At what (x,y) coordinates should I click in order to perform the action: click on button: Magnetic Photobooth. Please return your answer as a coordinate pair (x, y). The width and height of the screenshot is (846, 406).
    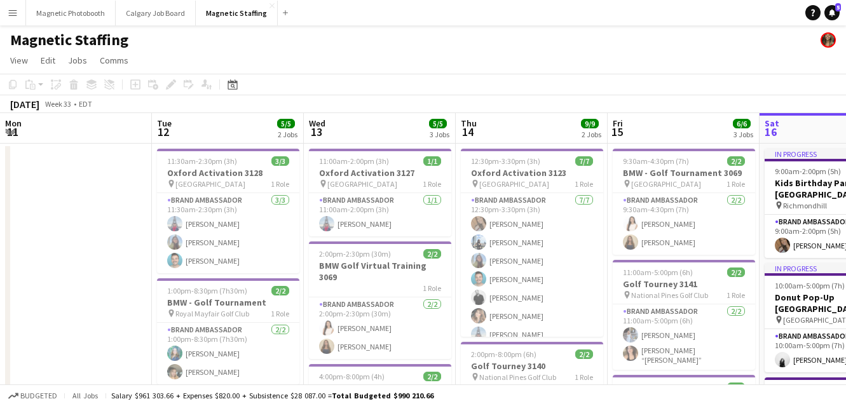
    Looking at the image, I should click on (71, 13).